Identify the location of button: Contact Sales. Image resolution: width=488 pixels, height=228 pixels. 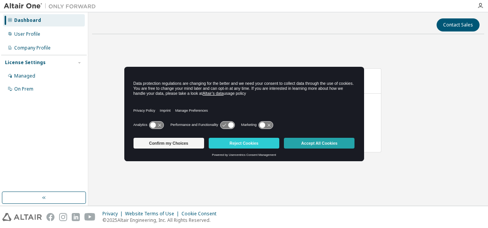
(458, 25).